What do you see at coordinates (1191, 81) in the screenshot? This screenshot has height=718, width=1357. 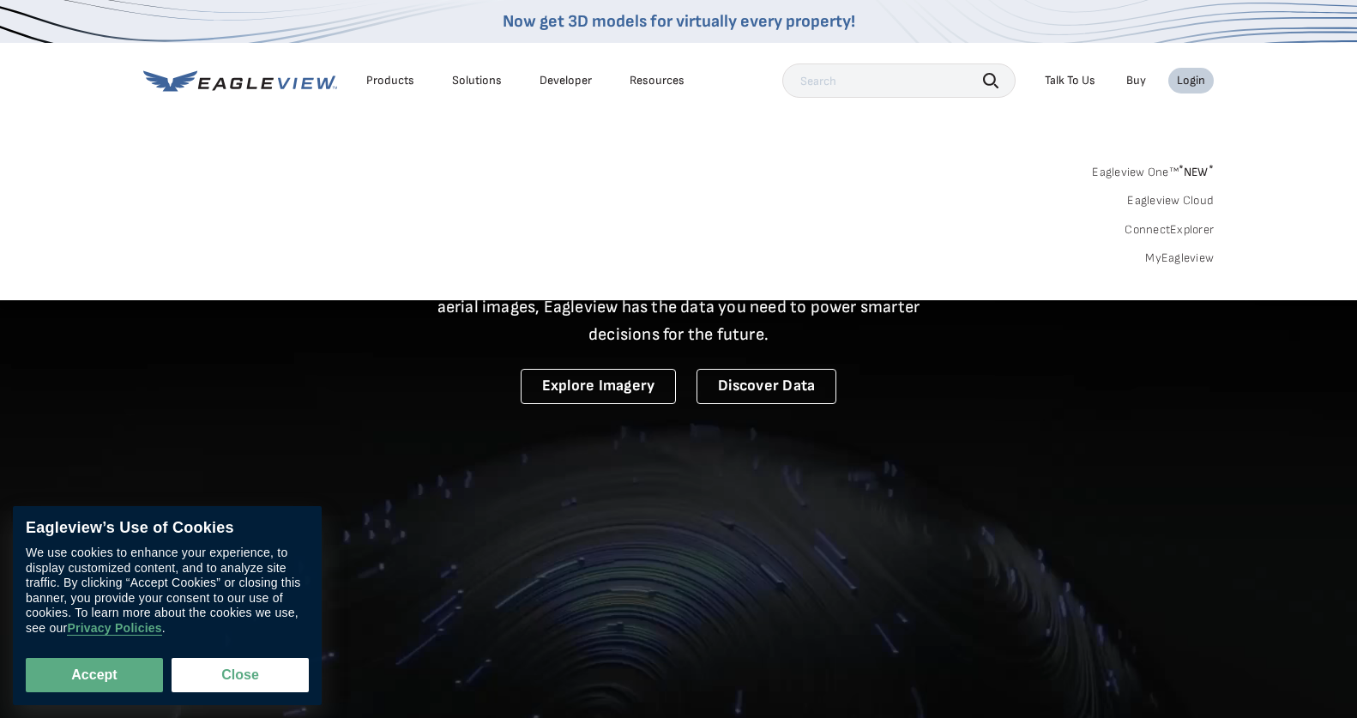 I see `div: Login` at bounding box center [1191, 81].